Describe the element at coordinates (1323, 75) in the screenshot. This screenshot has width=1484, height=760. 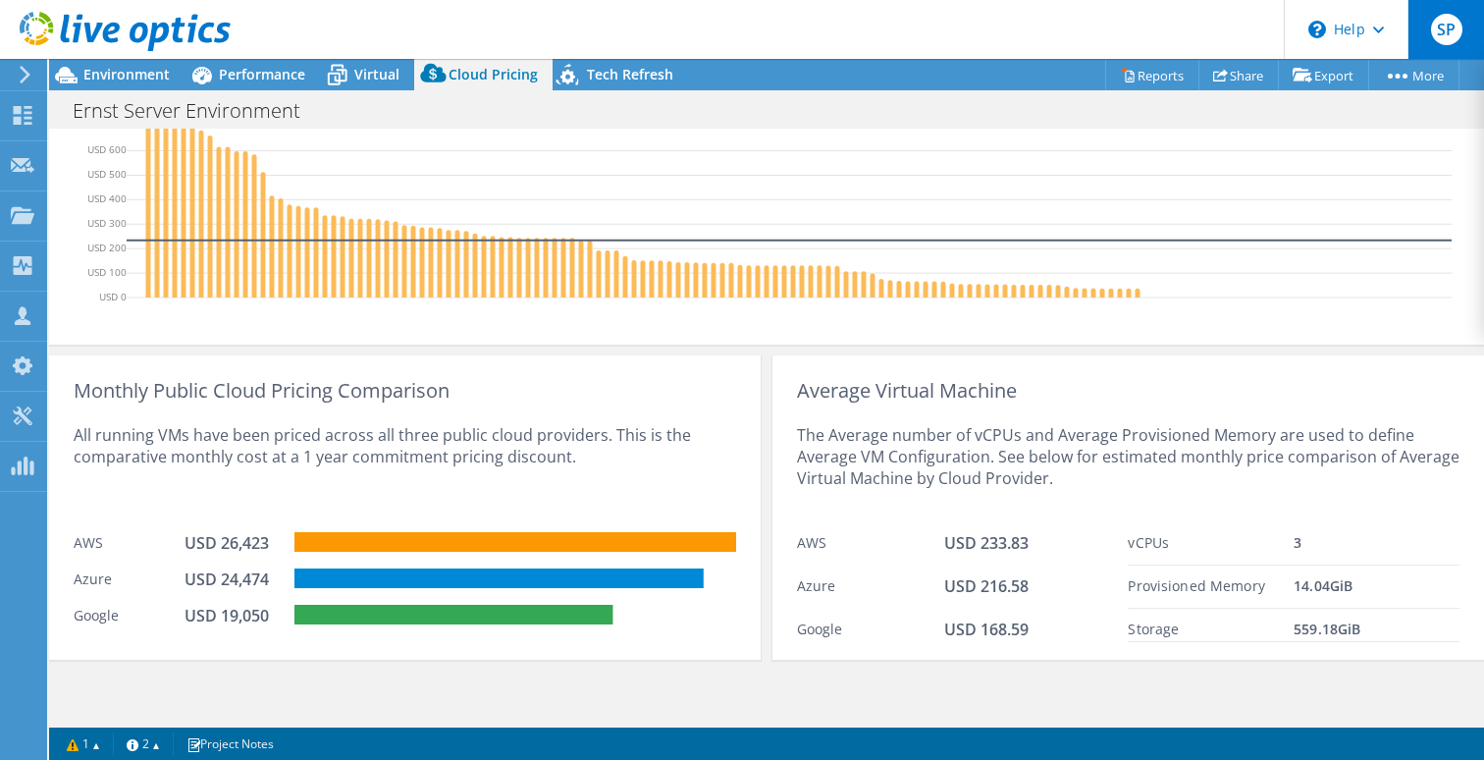
I see `a: Export` at that location.